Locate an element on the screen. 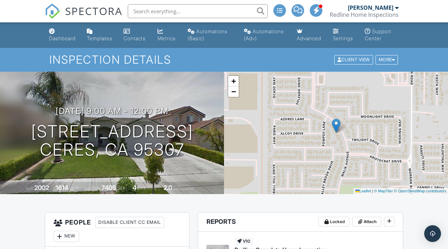 The image size is (448, 249). a: Zoom in is located at coordinates (234, 81).